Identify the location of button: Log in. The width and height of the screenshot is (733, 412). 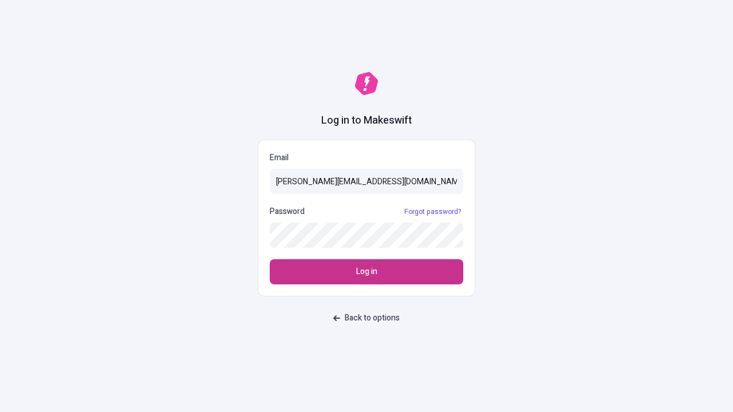
(366, 272).